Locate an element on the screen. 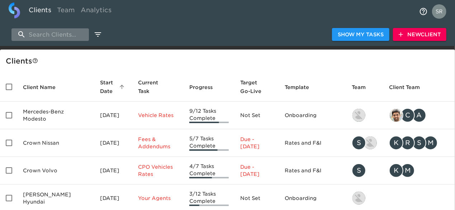  svg: This is a list of all of your clients and clients shared with you is located at coordinates (35, 61).